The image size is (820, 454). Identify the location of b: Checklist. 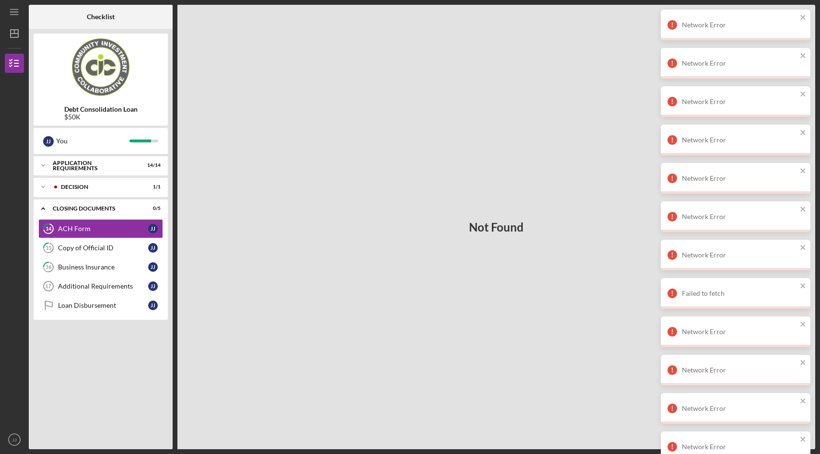
(101, 17).